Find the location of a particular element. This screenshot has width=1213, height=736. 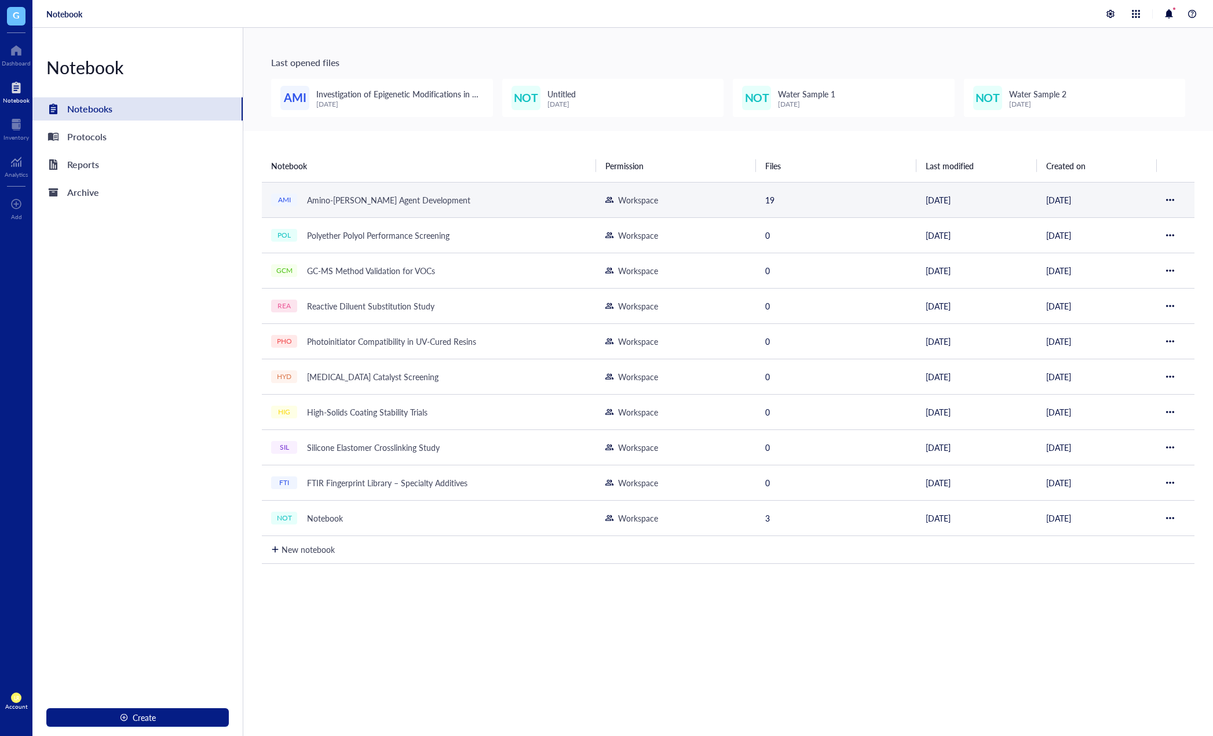

div: New notebook is located at coordinates (308, 549).